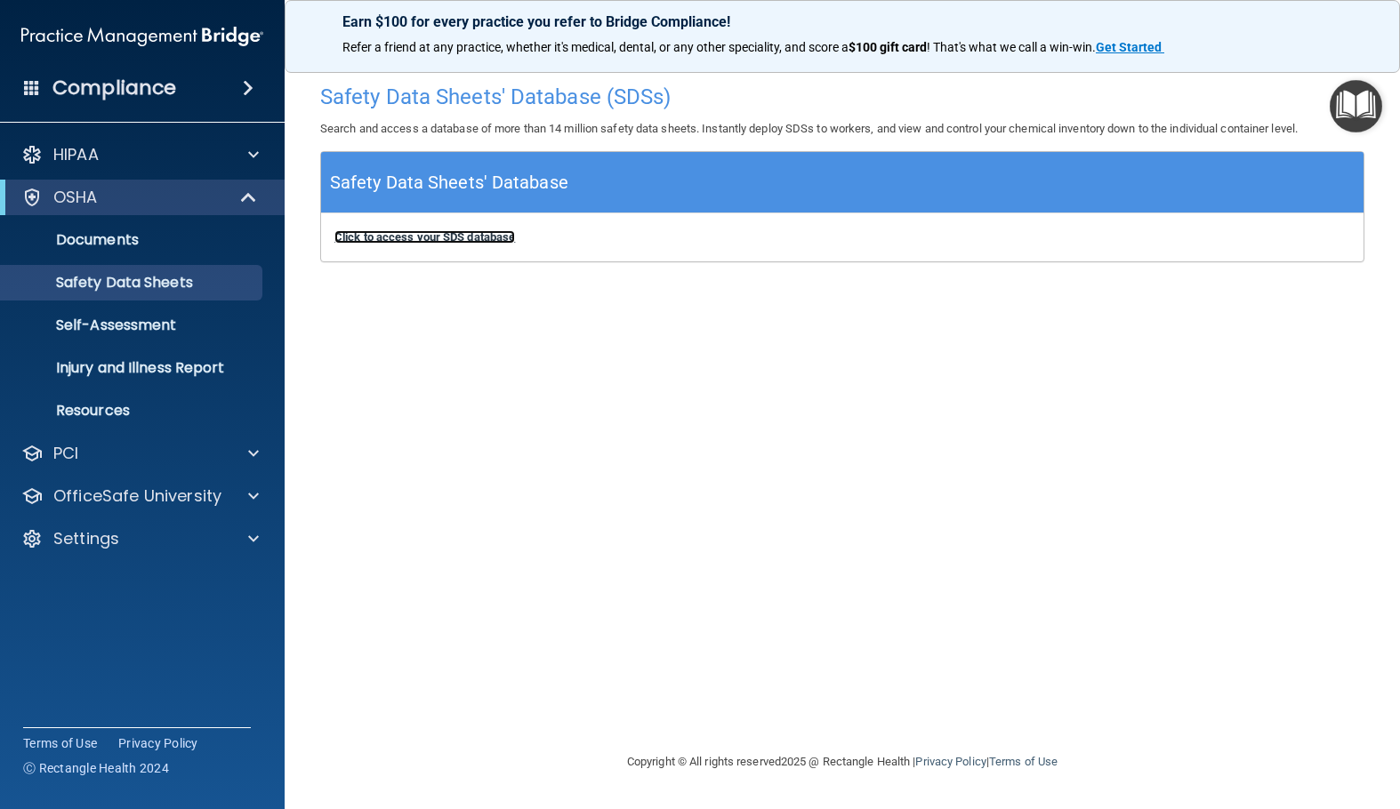  Describe the element at coordinates (140, 496) in the screenshot. I see `a: OfficeSafe University` at that location.